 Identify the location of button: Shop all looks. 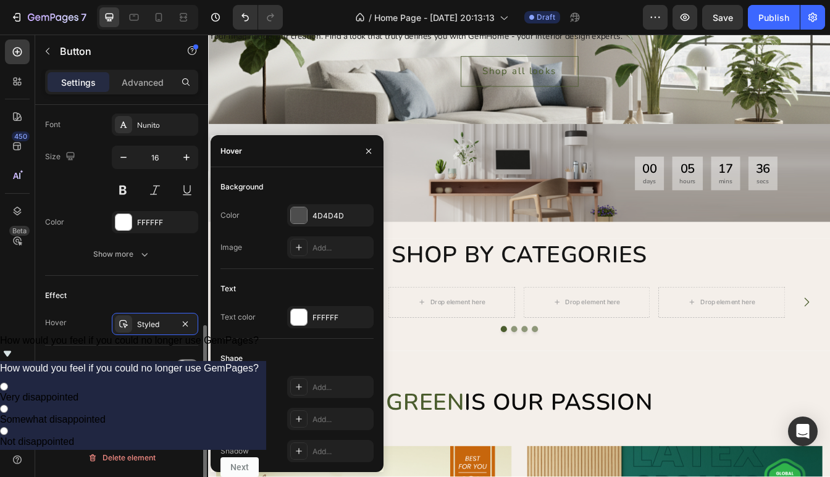
(370, 44).